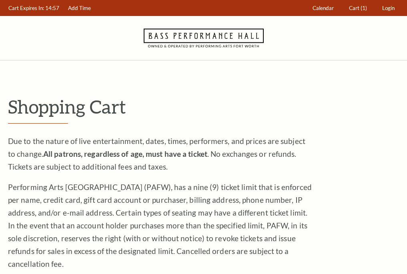 The image size is (407, 274). I want to click on span: Cart, so click(354, 8).